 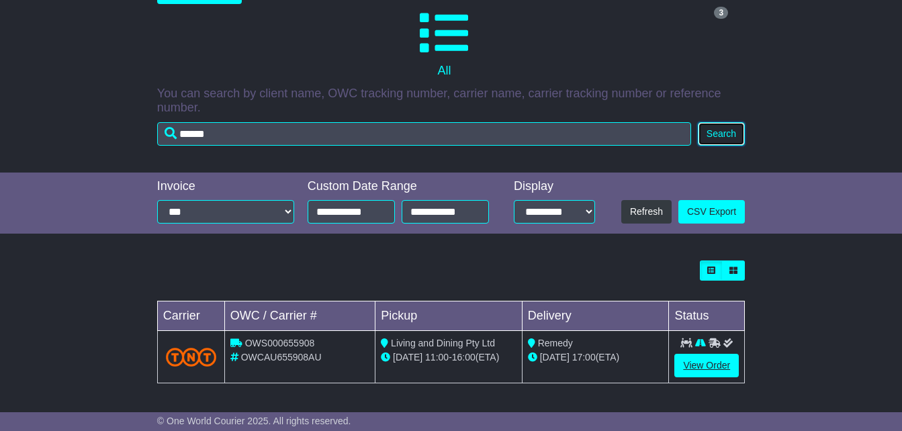 What do you see at coordinates (442, 343) in the screenshot?
I see `span: Living and Dining Pty Ltd` at bounding box center [442, 343].